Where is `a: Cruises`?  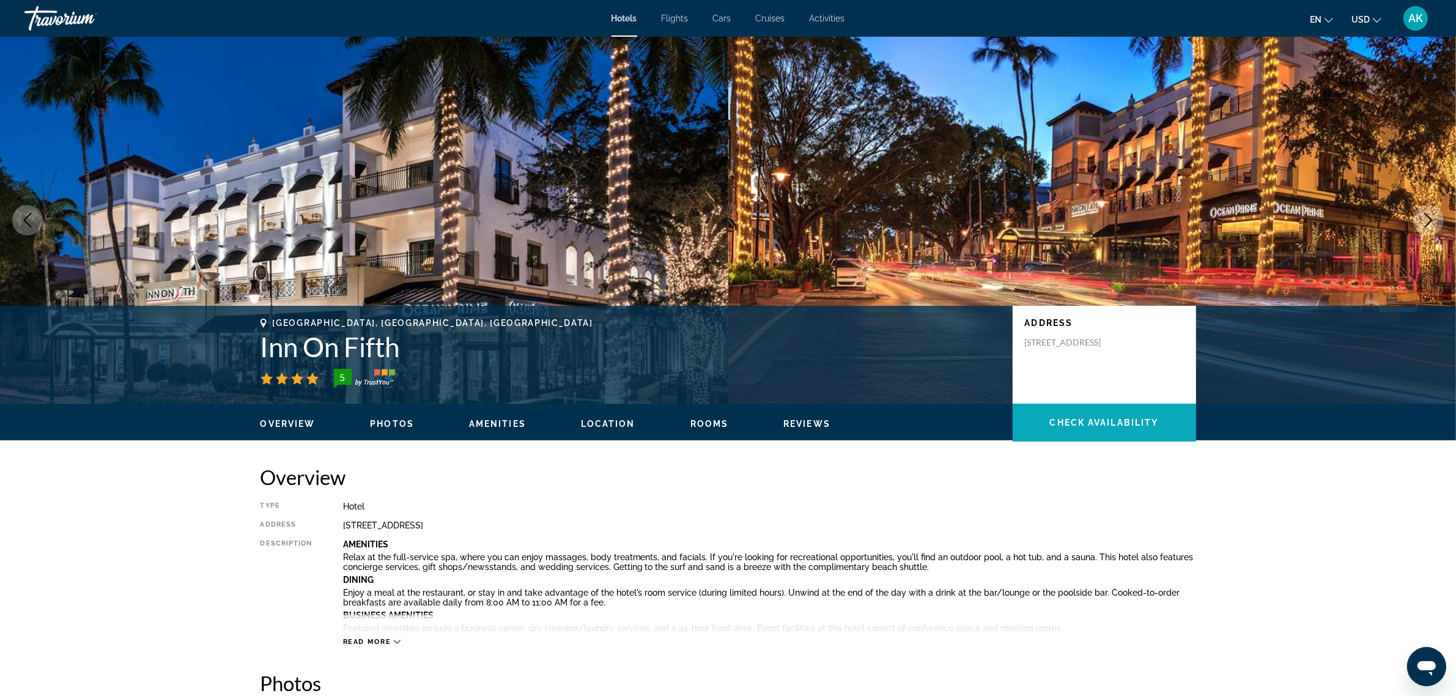 a: Cruises is located at coordinates (771, 18).